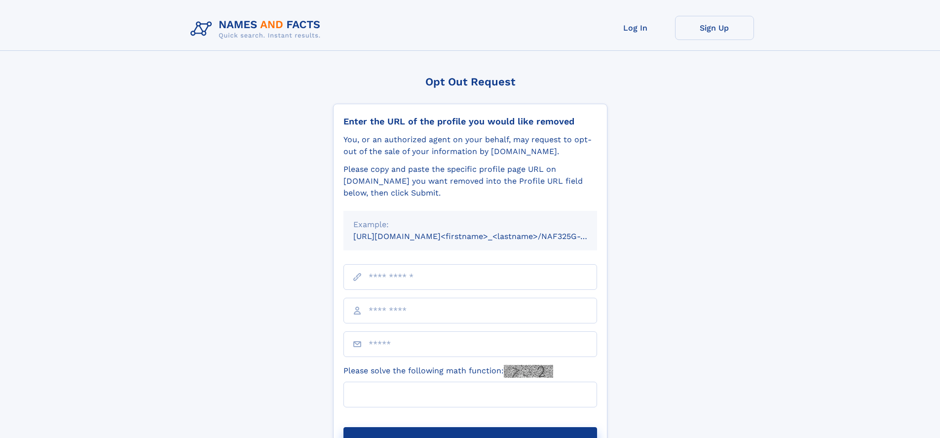 The width and height of the screenshot is (940, 438). What do you see at coordinates (714, 28) in the screenshot?
I see `a: Sign Up` at bounding box center [714, 28].